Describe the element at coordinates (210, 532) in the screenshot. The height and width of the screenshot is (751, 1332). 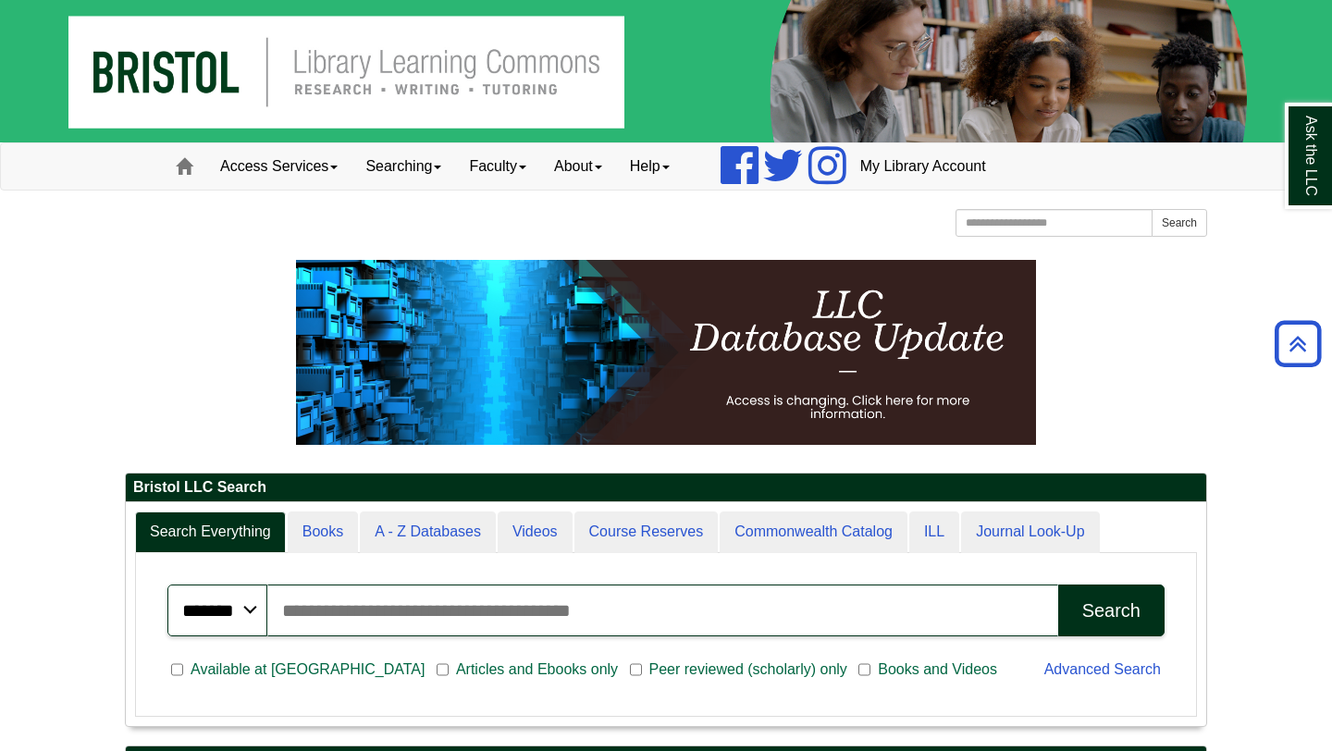
I see `a: Search Everything` at that location.